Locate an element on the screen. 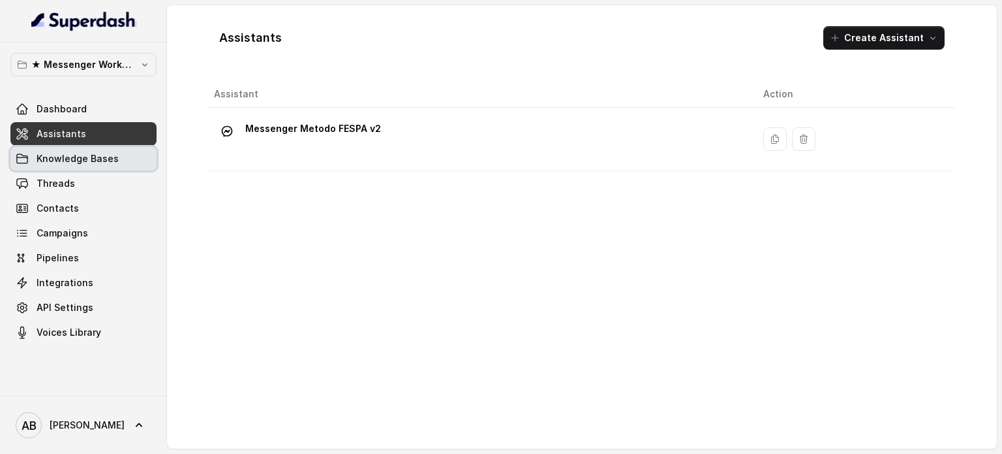 The image size is (1002, 454). a: Dashboard is located at coordinates (84, 109).